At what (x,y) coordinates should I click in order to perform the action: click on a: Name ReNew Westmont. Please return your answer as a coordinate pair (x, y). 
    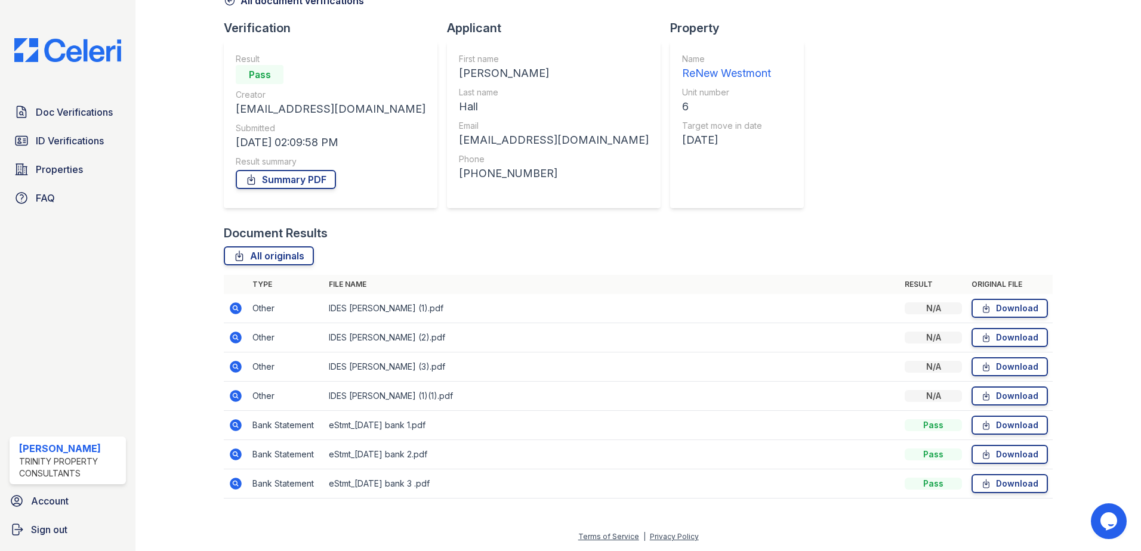
    Looking at the image, I should click on (726, 67).